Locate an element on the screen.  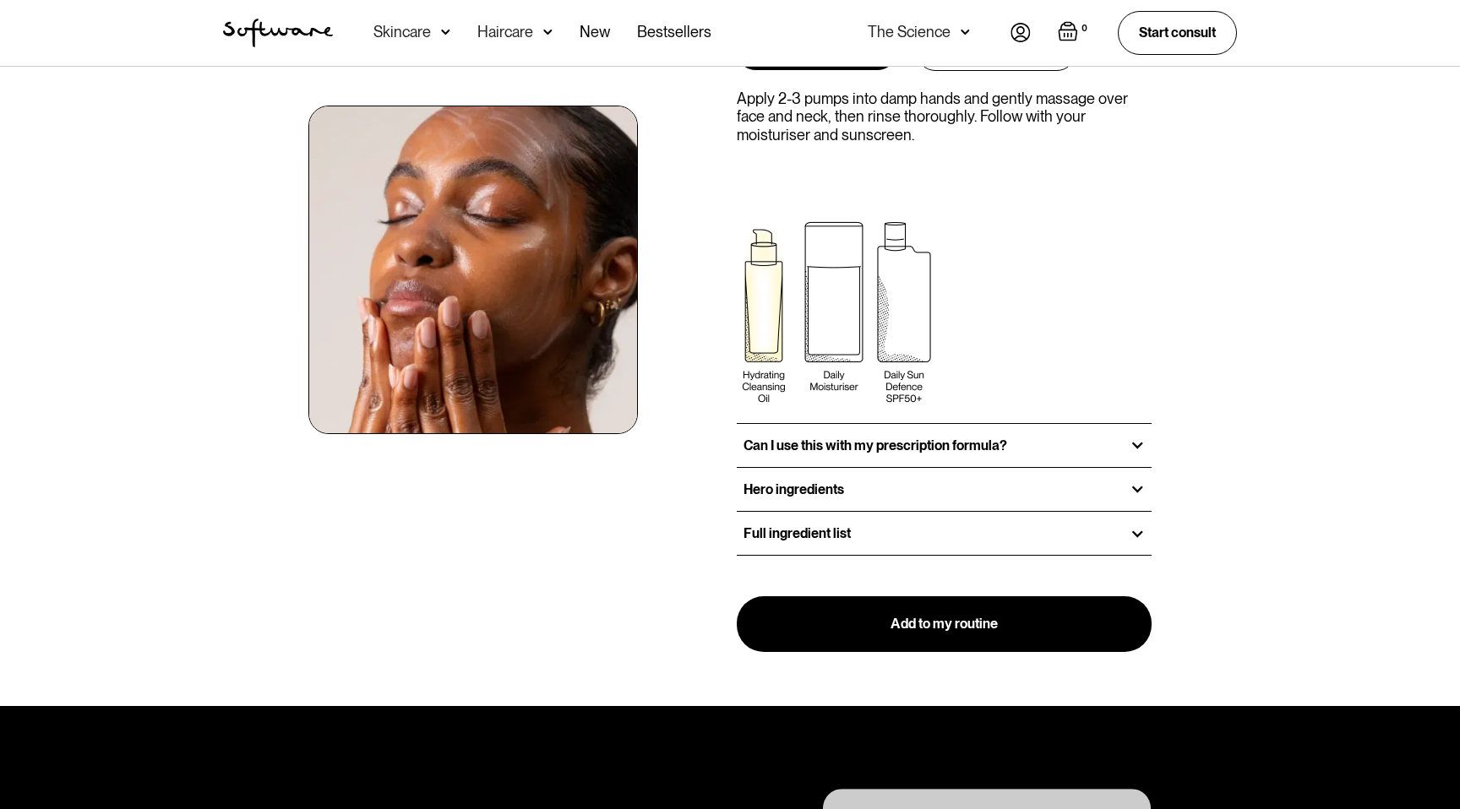
div: 0 is located at coordinates (1084, 29).